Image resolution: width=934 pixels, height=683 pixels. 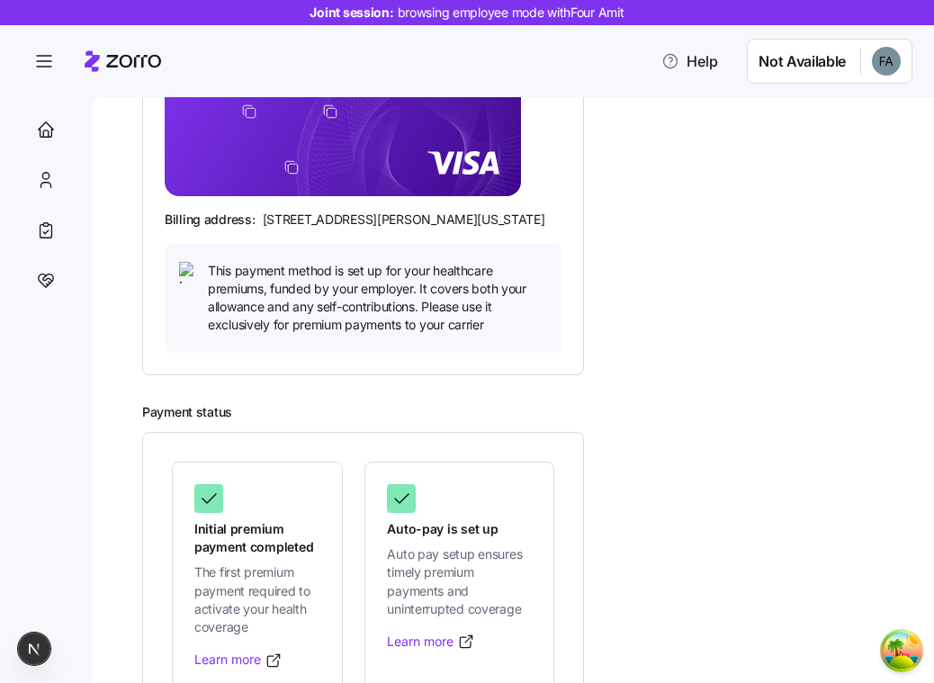 What do you see at coordinates (459, 581) in the screenshot?
I see `span: Auto pay setup ensures timely premium payments and uninterrupted coverage` at bounding box center [459, 581].